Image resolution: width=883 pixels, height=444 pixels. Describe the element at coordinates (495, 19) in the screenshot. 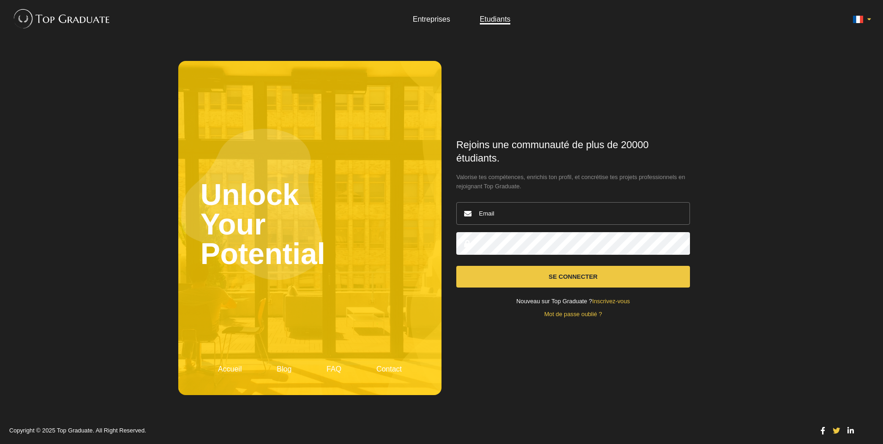

I see `a: Etudiants` at that location.